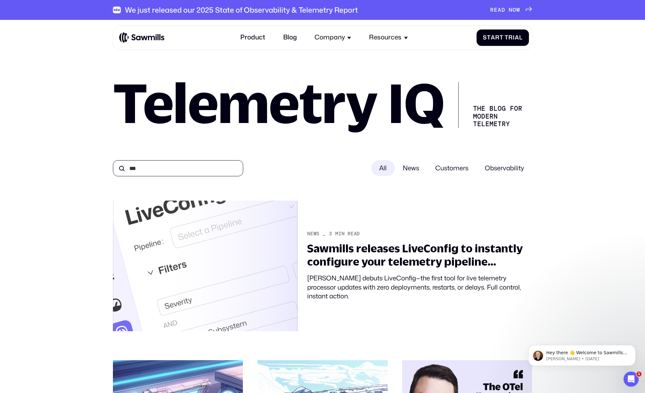  What do you see at coordinates (503, 10) in the screenshot?
I see `span: D` at bounding box center [503, 10].